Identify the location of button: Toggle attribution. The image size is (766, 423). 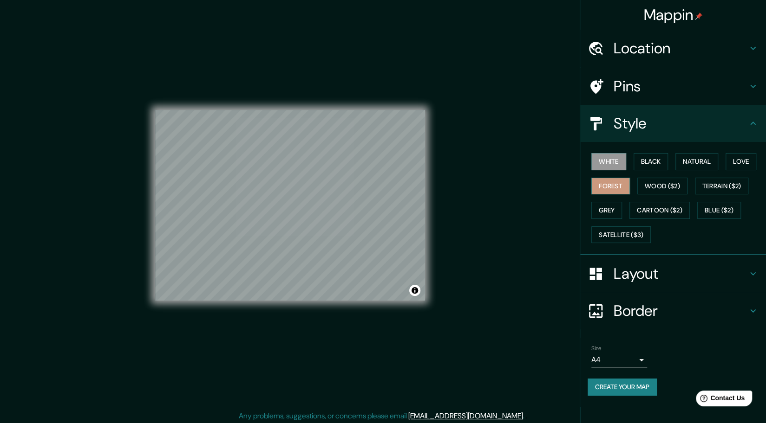
(415, 291).